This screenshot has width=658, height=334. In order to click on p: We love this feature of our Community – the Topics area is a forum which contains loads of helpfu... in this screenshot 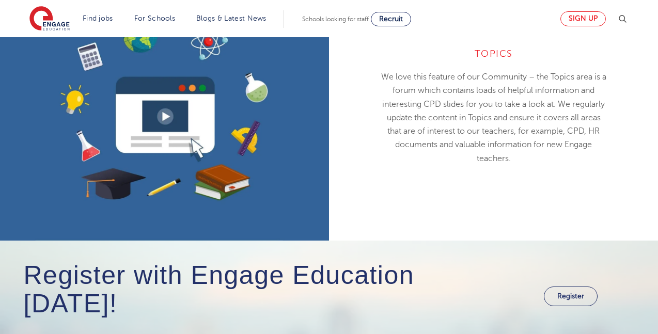, I will do `click(493, 118)`.